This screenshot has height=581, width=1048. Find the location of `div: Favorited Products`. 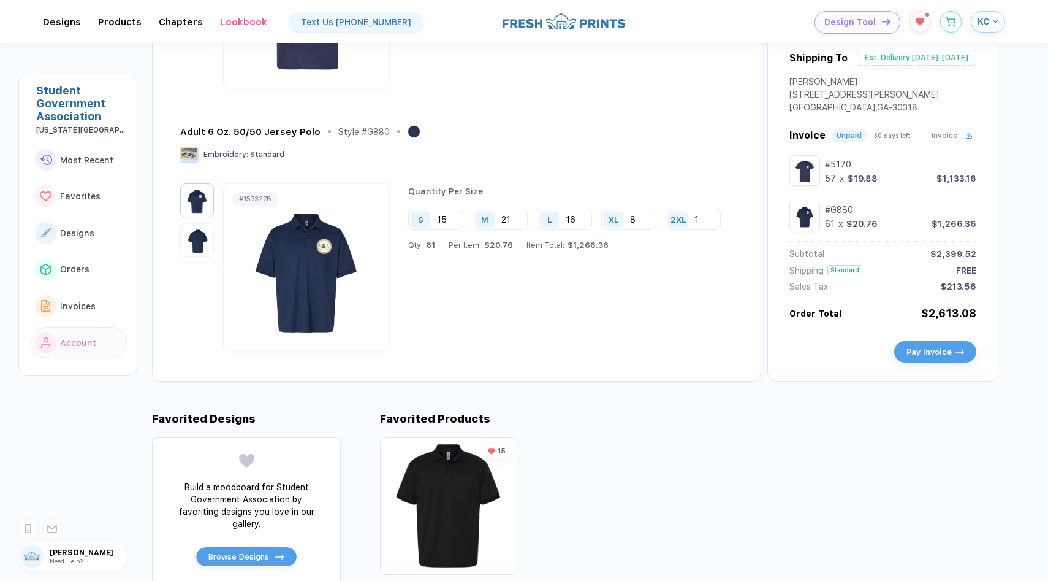

div: Favorited Products is located at coordinates (435, 418).